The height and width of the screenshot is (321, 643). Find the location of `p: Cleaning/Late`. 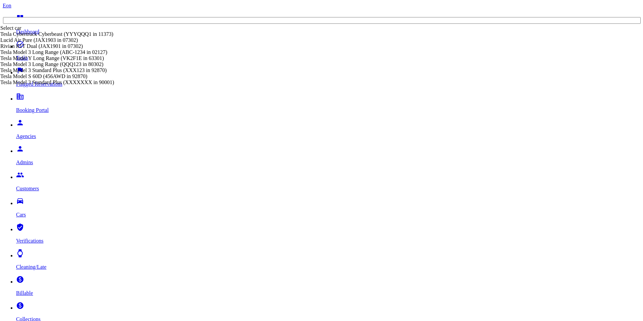

p: Cleaning/Late is located at coordinates (328, 267).